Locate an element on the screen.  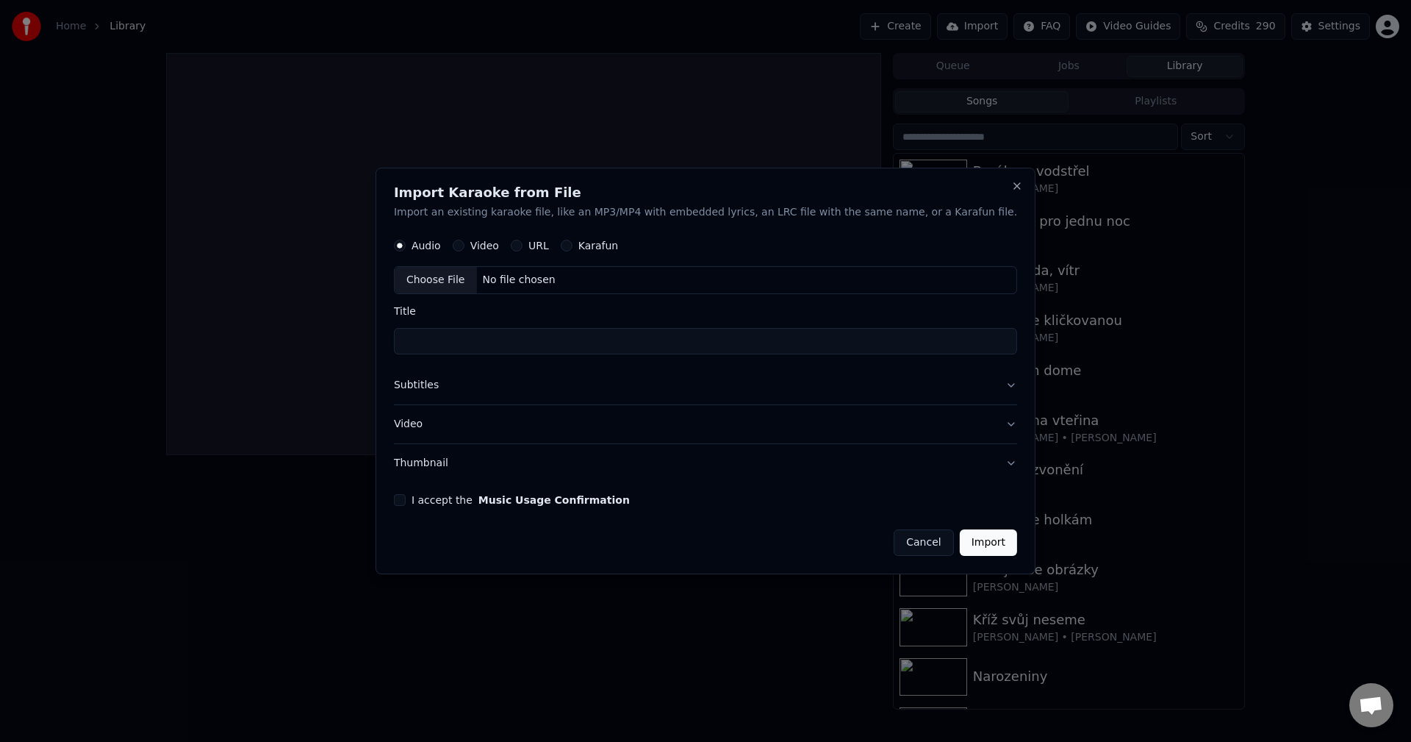
button: I accept the is located at coordinates (554, 500).